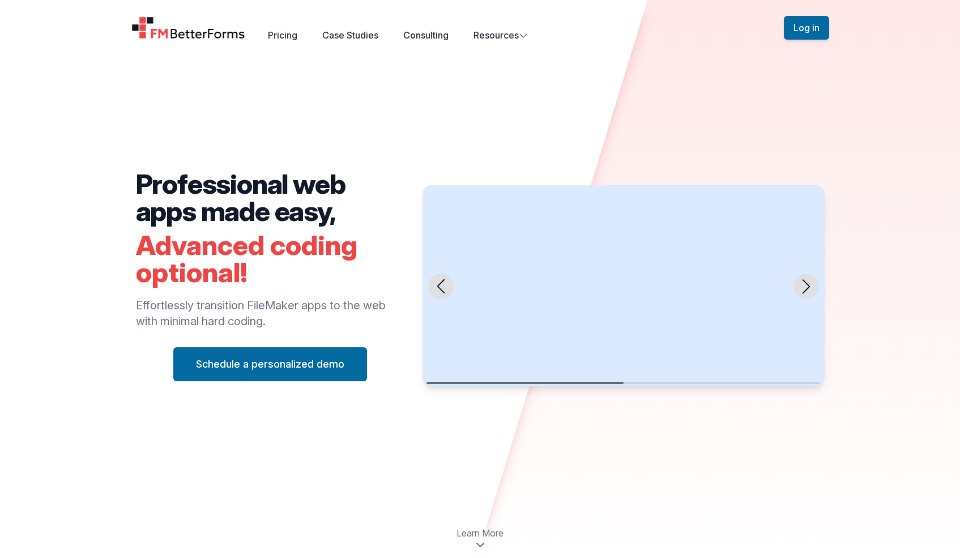  I want to click on p: Effortlessly transition FileMaker apps to the web with minimal hard coding., so click(270, 313).